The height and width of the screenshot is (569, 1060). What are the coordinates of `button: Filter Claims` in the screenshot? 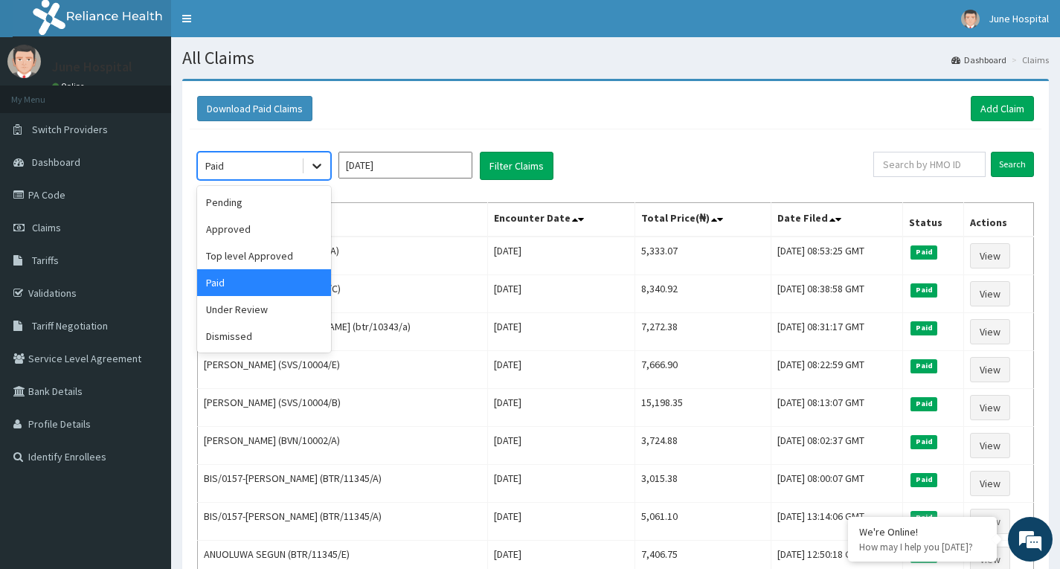 It's located at (516, 166).